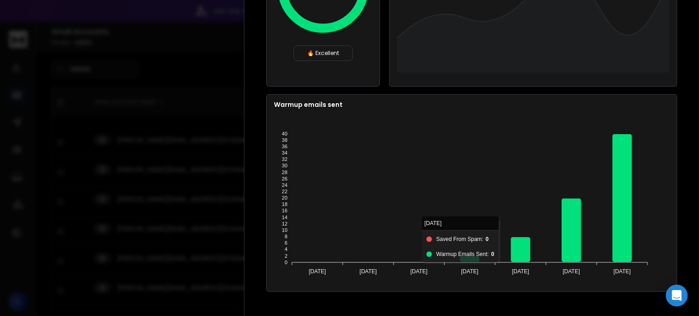  I want to click on tspan: 30, so click(284, 166).